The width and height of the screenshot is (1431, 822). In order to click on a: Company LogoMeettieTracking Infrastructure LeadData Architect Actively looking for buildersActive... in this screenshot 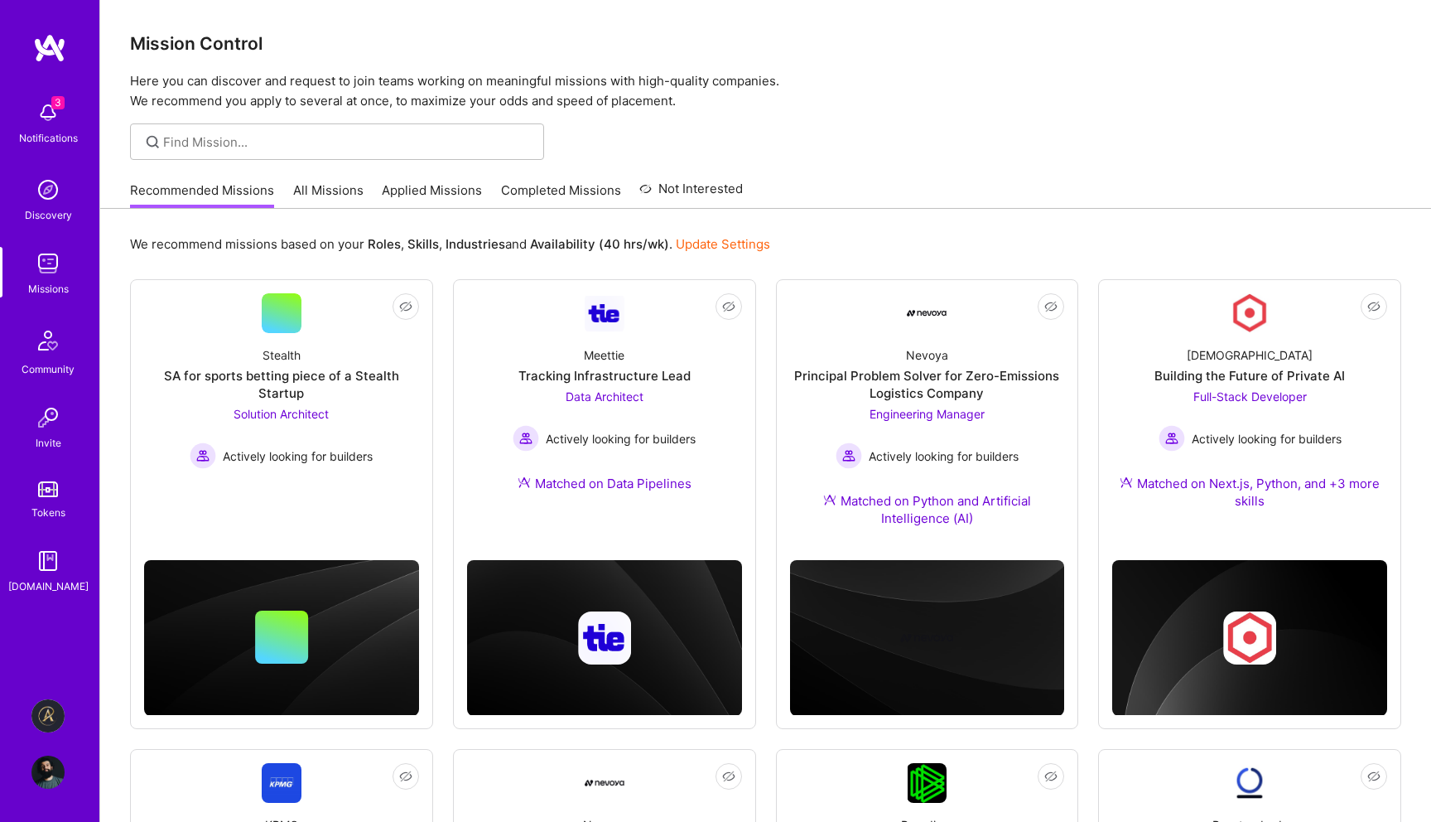, I will do `click(605, 403)`.